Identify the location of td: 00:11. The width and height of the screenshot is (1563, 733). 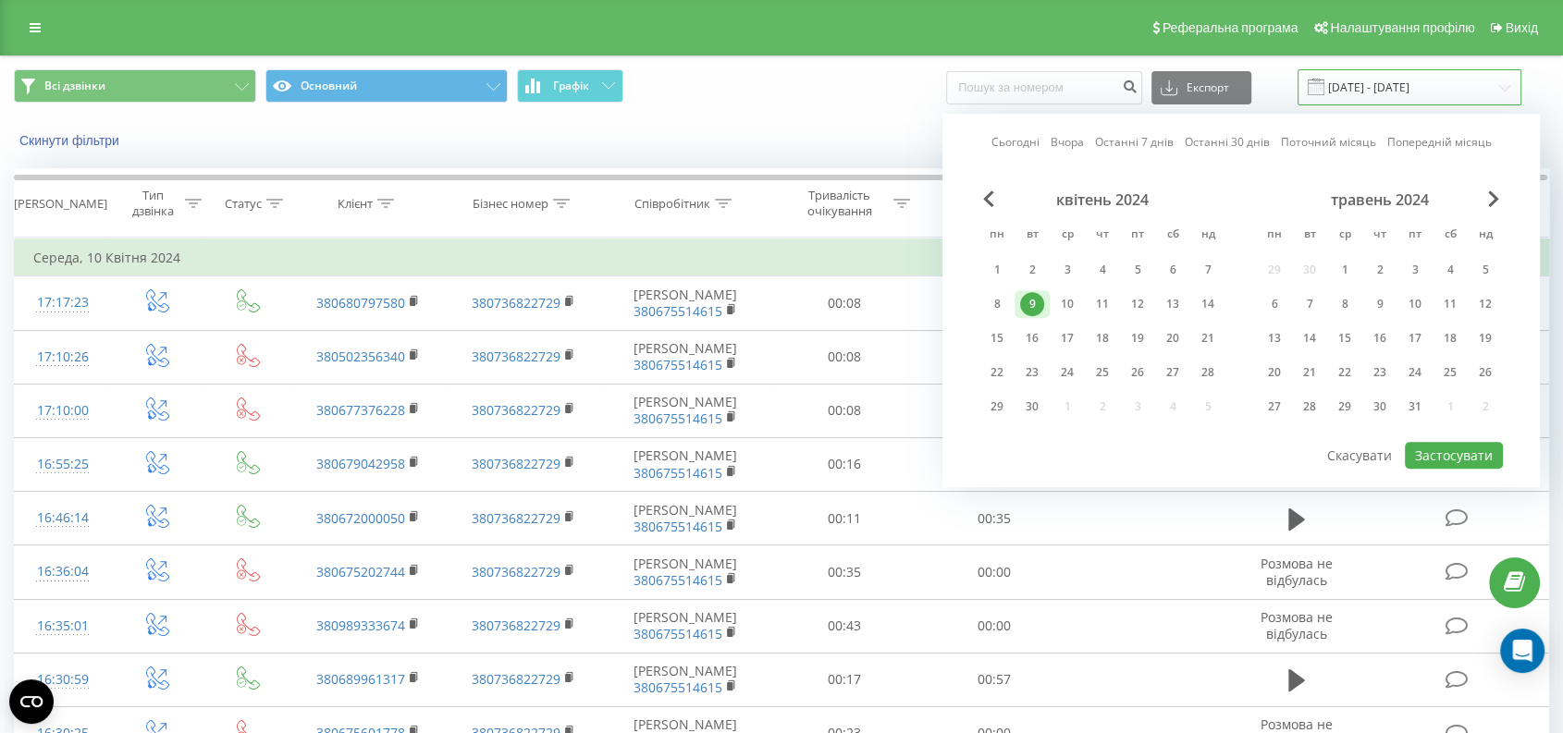
(844, 519).